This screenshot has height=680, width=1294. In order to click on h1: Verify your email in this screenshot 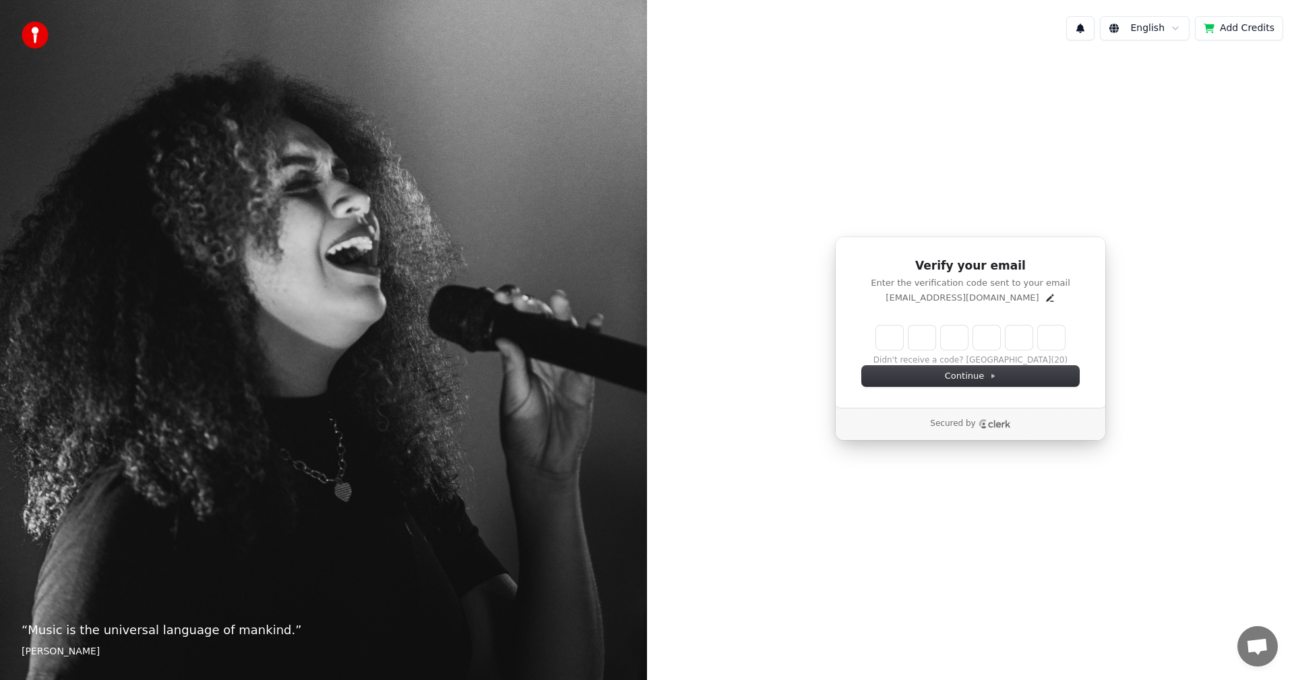, I will do `click(970, 266)`.